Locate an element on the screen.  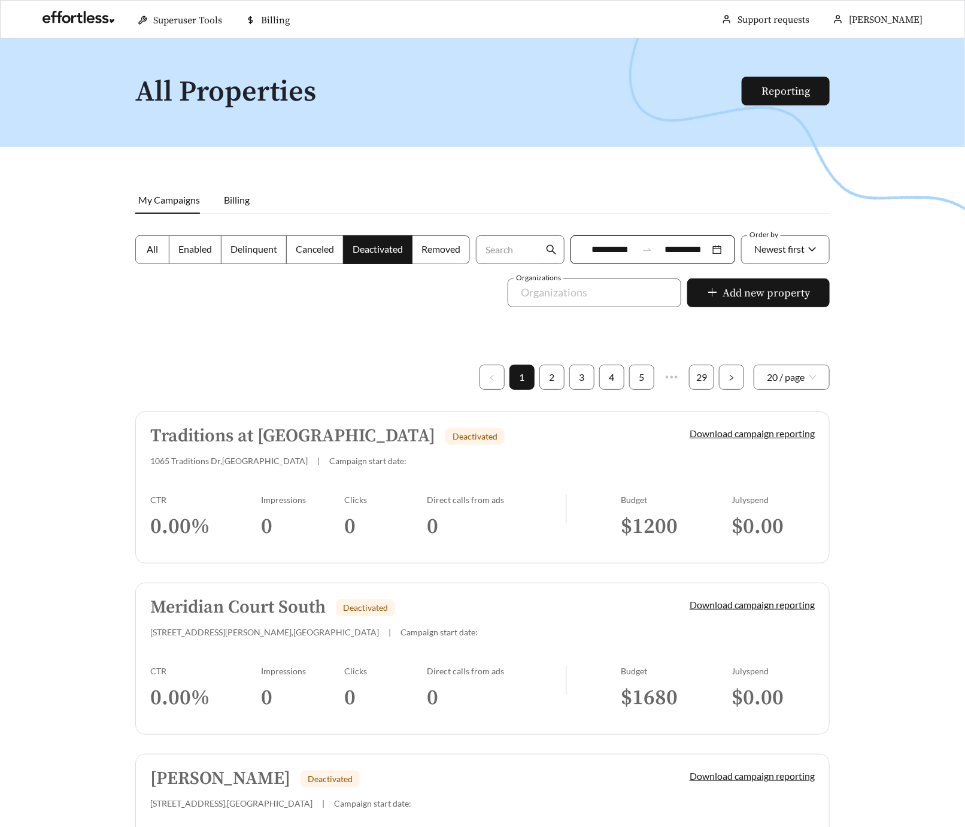
h1: All Properties is located at coordinates (439, 92).